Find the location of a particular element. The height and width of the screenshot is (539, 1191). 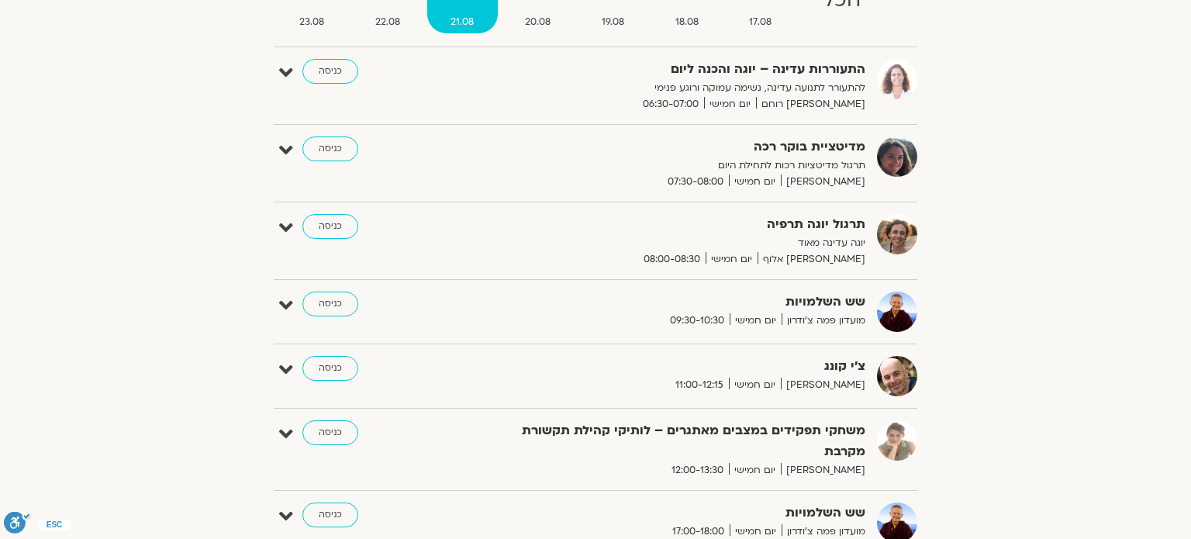

span: 19.08 is located at coordinates (612, 22).